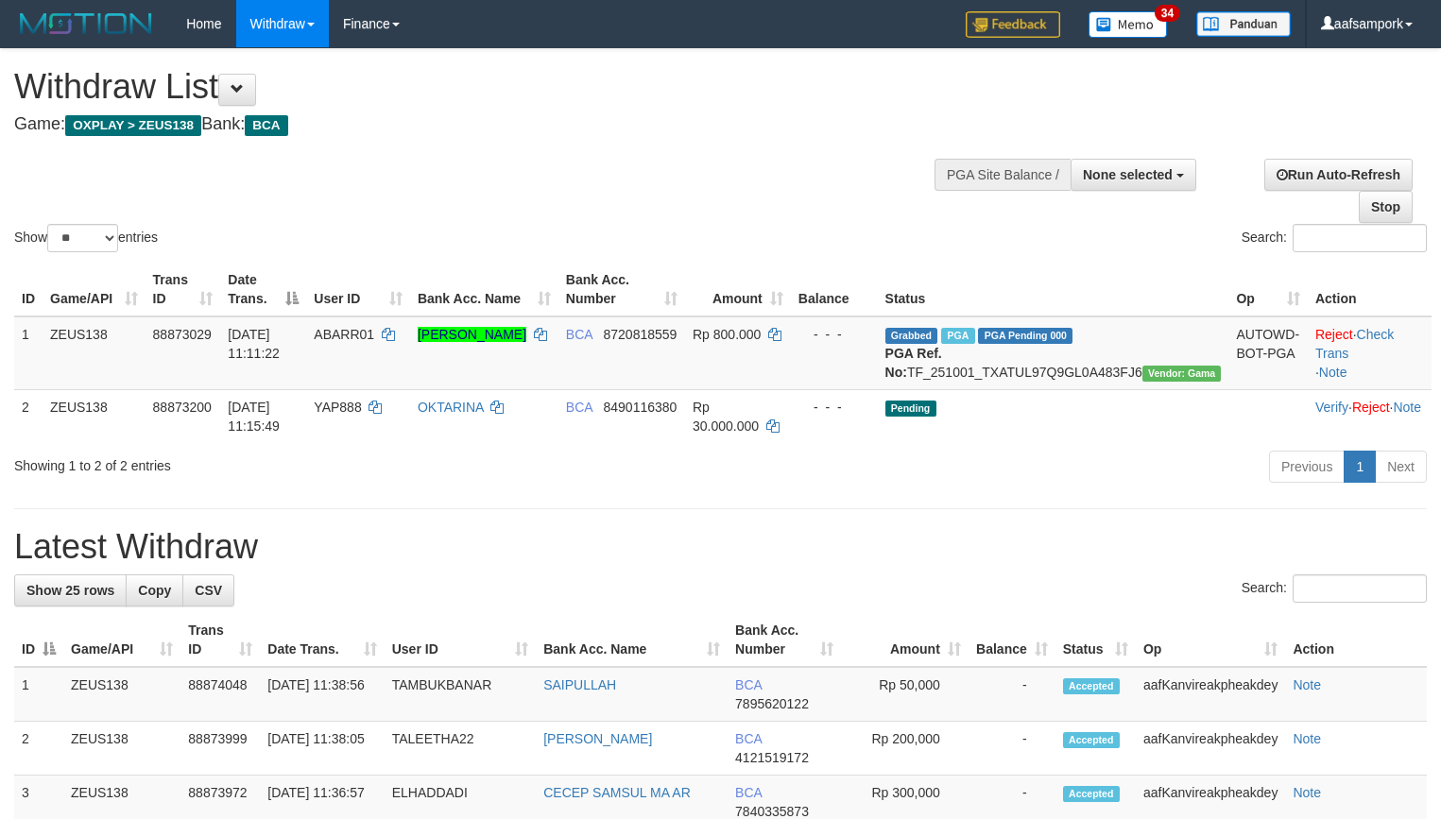 This screenshot has width=1441, height=819. What do you see at coordinates (912, 335) in the screenshot?
I see `span: Grabbed` at bounding box center [912, 335].